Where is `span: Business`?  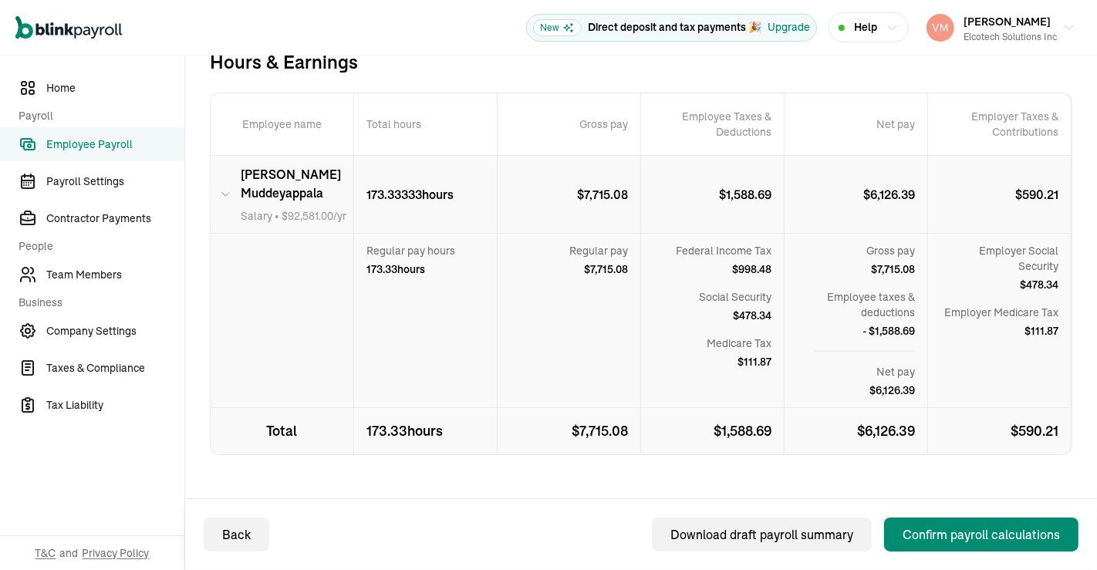 span: Business is located at coordinates (96, 302).